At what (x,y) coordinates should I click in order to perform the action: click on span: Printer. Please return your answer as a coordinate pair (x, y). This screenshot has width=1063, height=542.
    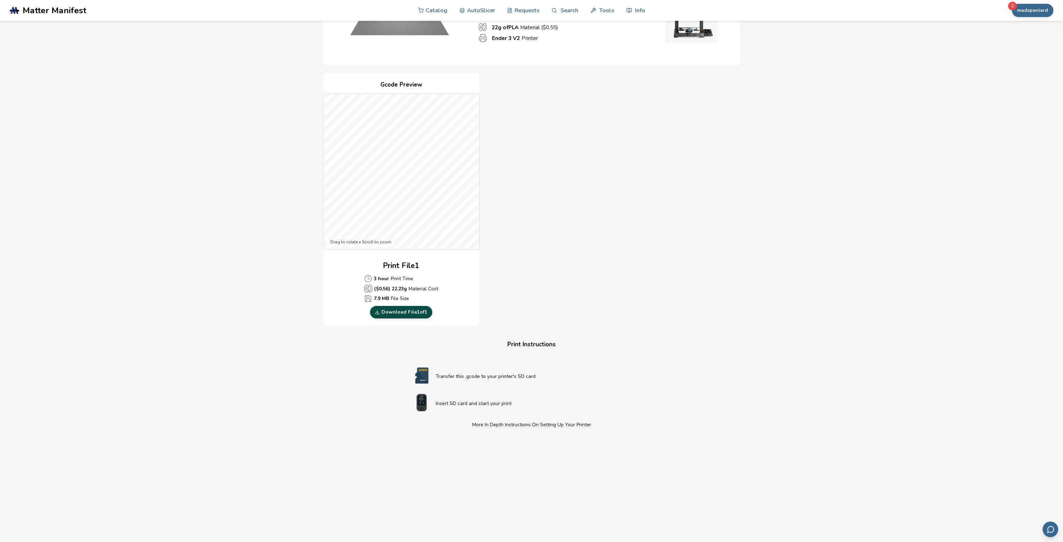
    Looking at the image, I should click on (483, 38).